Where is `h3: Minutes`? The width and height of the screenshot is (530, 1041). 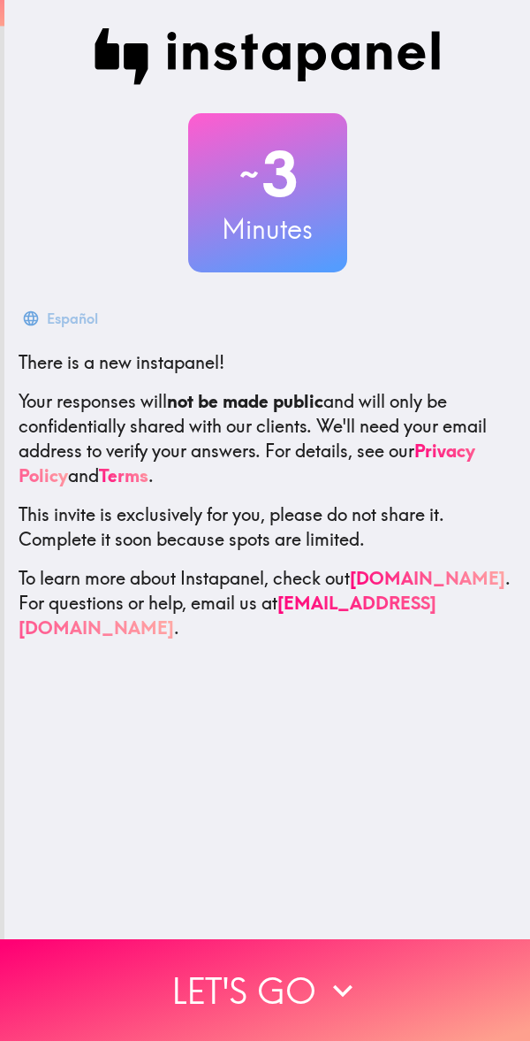 h3: Minutes is located at coordinates (268, 229).